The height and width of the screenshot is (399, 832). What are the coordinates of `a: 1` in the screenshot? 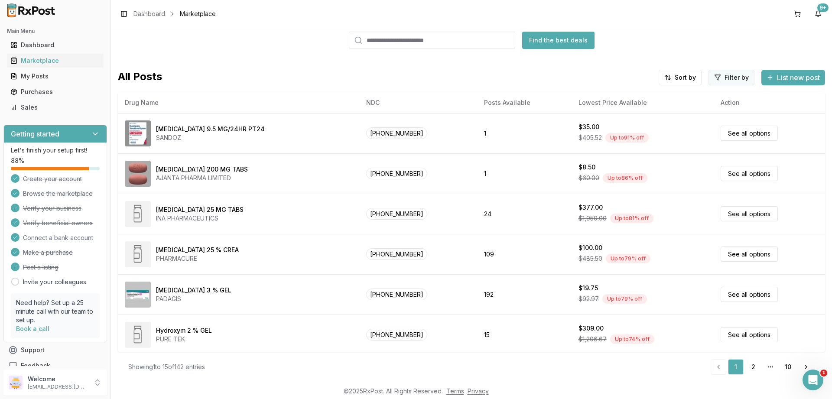 It's located at (735, 367).